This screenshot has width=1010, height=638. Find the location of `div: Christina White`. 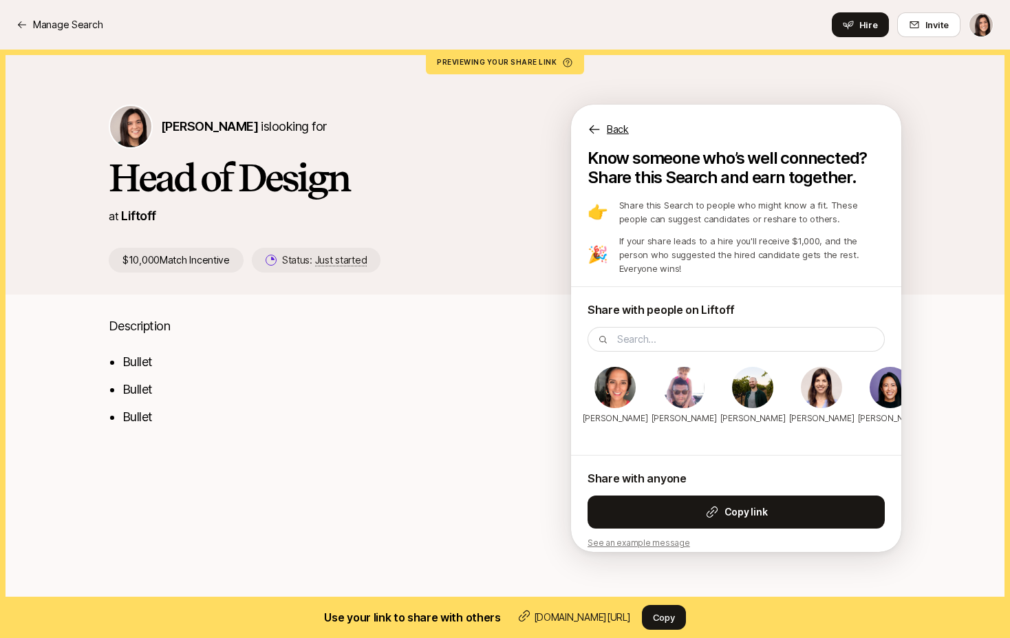

div: Christina White is located at coordinates (890, 398).